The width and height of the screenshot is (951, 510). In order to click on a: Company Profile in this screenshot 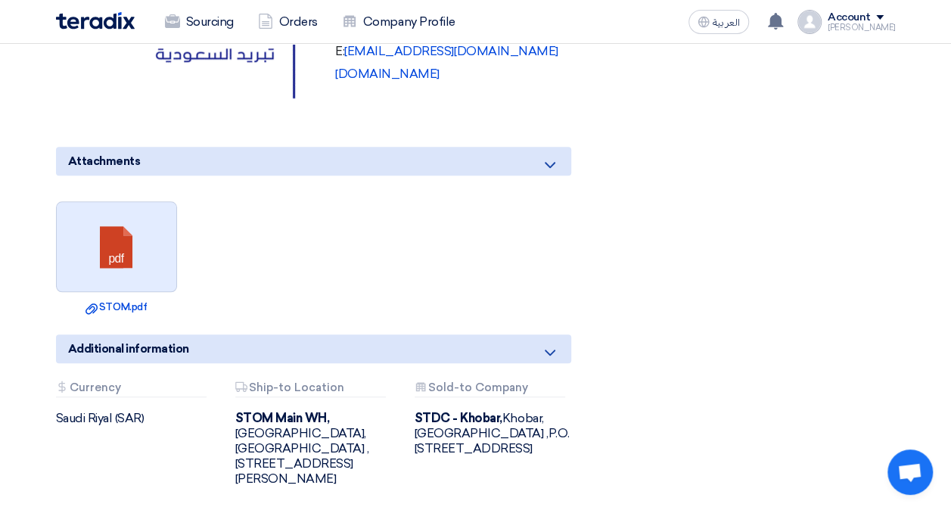, I will do `click(399, 22)`.